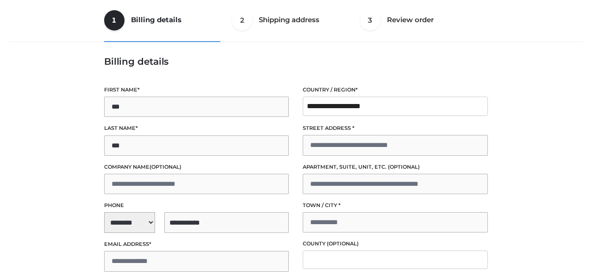  Describe the element at coordinates (197, 128) in the screenshot. I see `label: Last name` at that location.